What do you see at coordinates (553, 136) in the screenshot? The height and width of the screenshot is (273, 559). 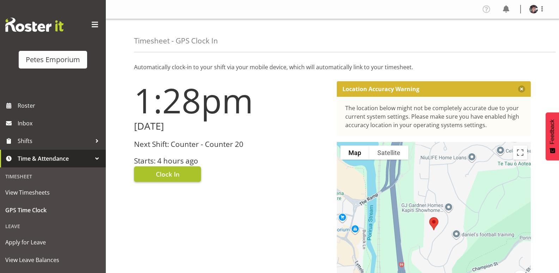 I see `button: Feedback - Show survey` at bounding box center [553, 136].